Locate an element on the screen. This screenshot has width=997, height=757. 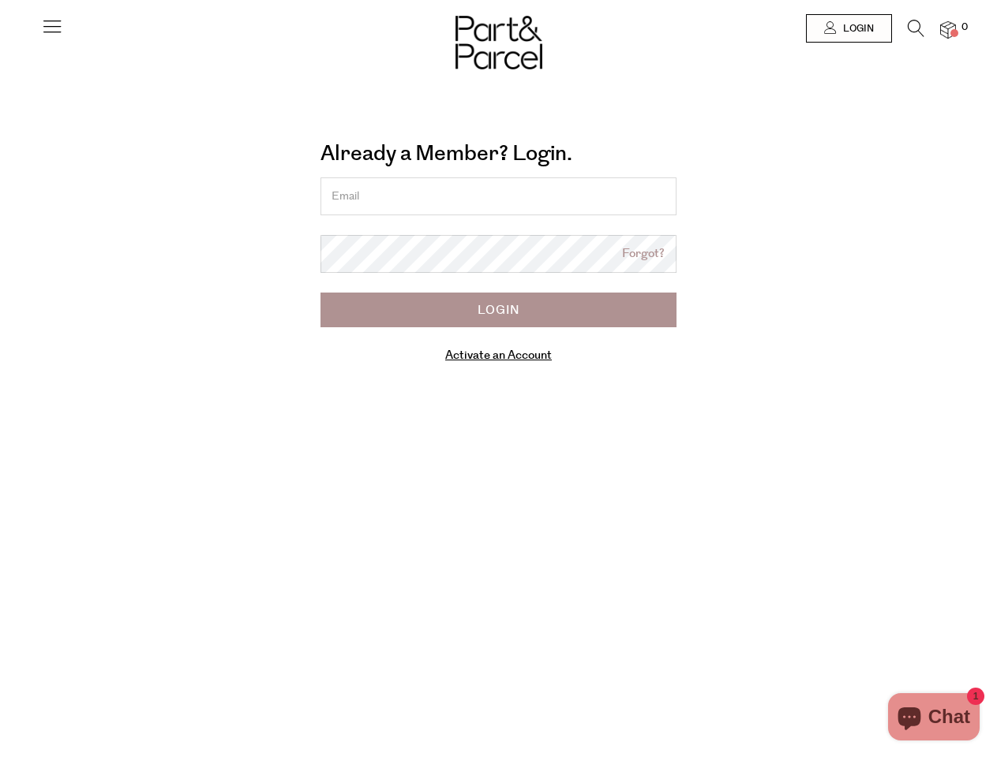
a: 0 is located at coordinates (948, 29).